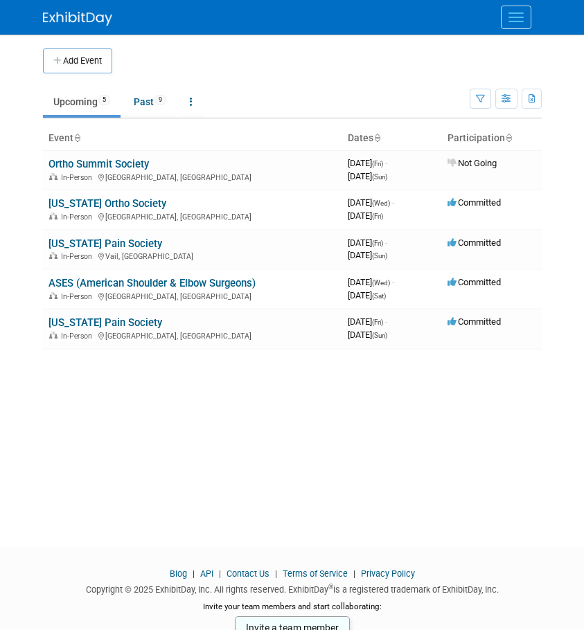 This screenshot has height=630, width=584. I want to click on a: Upcoming5, so click(82, 102).